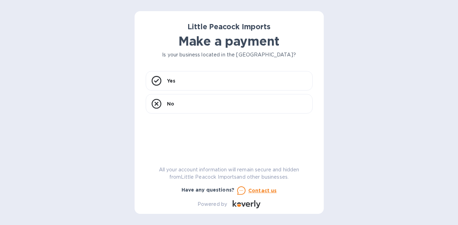 This screenshot has height=225, width=458. What do you see at coordinates (229, 173) in the screenshot?
I see `p: All your account information will remain secure and hidden from Little Peacock Imports and other ...` at bounding box center [229, 173].